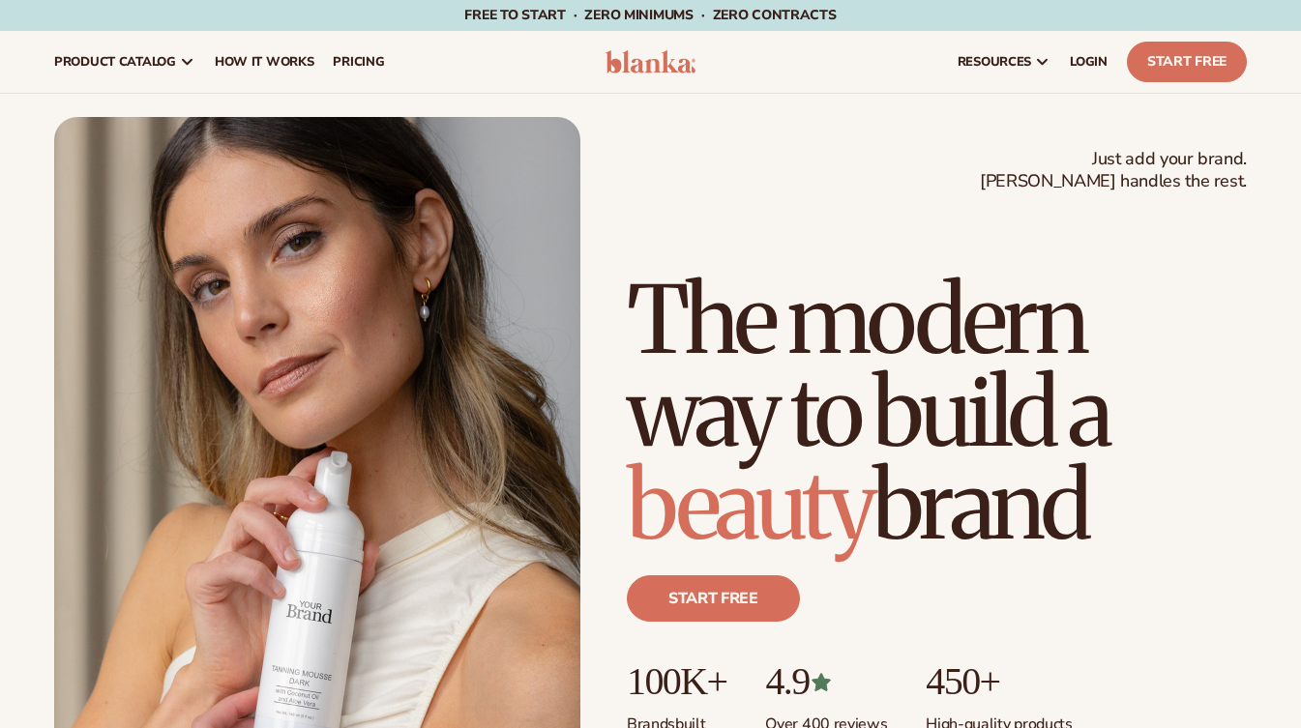 The image size is (1301, 728). Describe the element at coordinates (651, 62) in the screenshot. I see `img: logo` at that location.